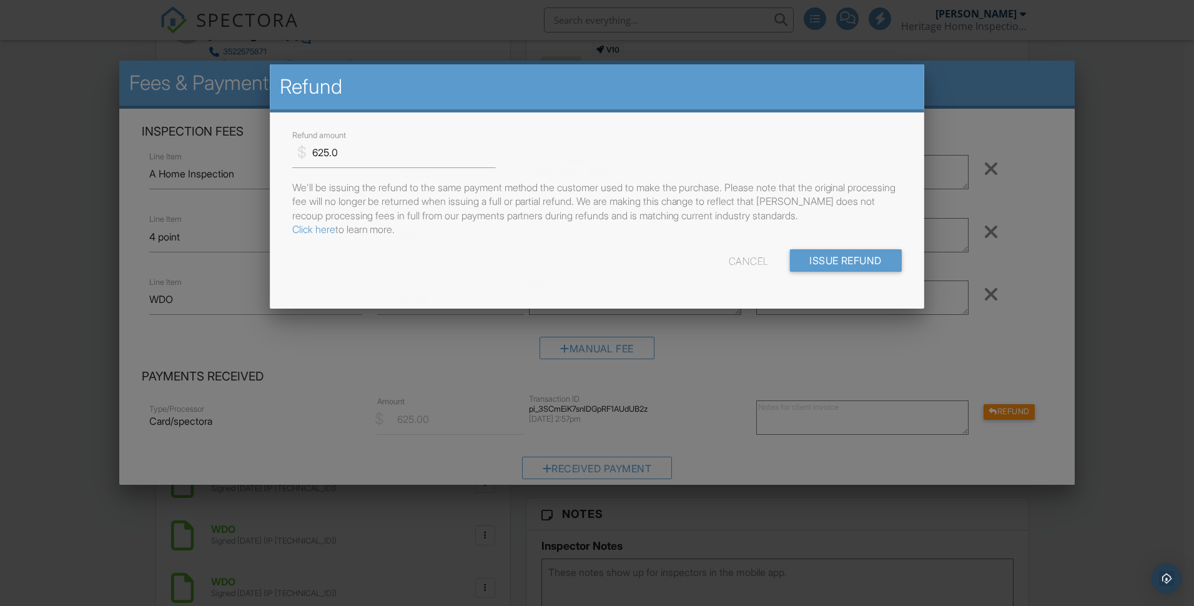 This screenshot has height=606, width=1194. What do you see at coordinates (749, 260) in the screenshot?
I see `div: Cancel` at bounding box center [749, 260].